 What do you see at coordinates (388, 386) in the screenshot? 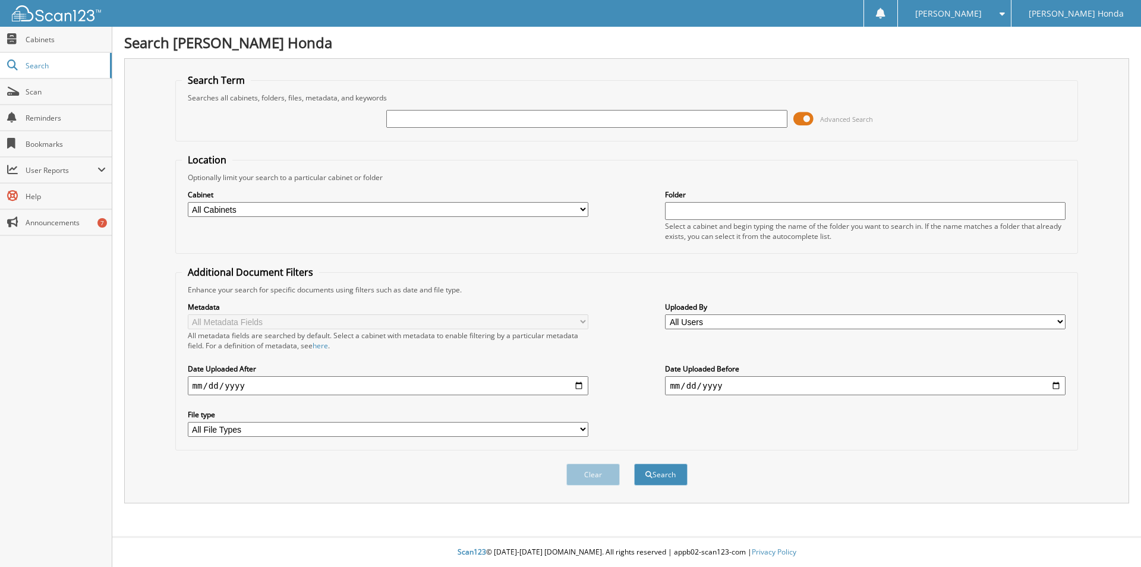
I see `input: start` at bounding box center [388, 386].